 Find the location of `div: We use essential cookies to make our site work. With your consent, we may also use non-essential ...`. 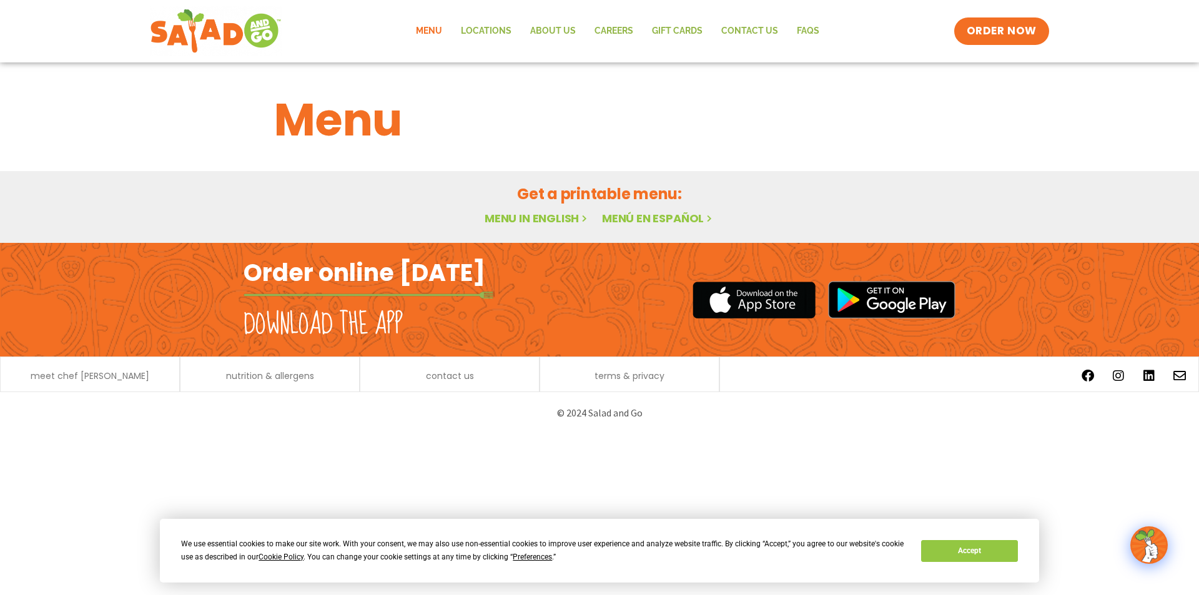

div: We use essential cookies to make our site work. With your consent, we may also use non-essential ... is located at coordinates (543, 551).